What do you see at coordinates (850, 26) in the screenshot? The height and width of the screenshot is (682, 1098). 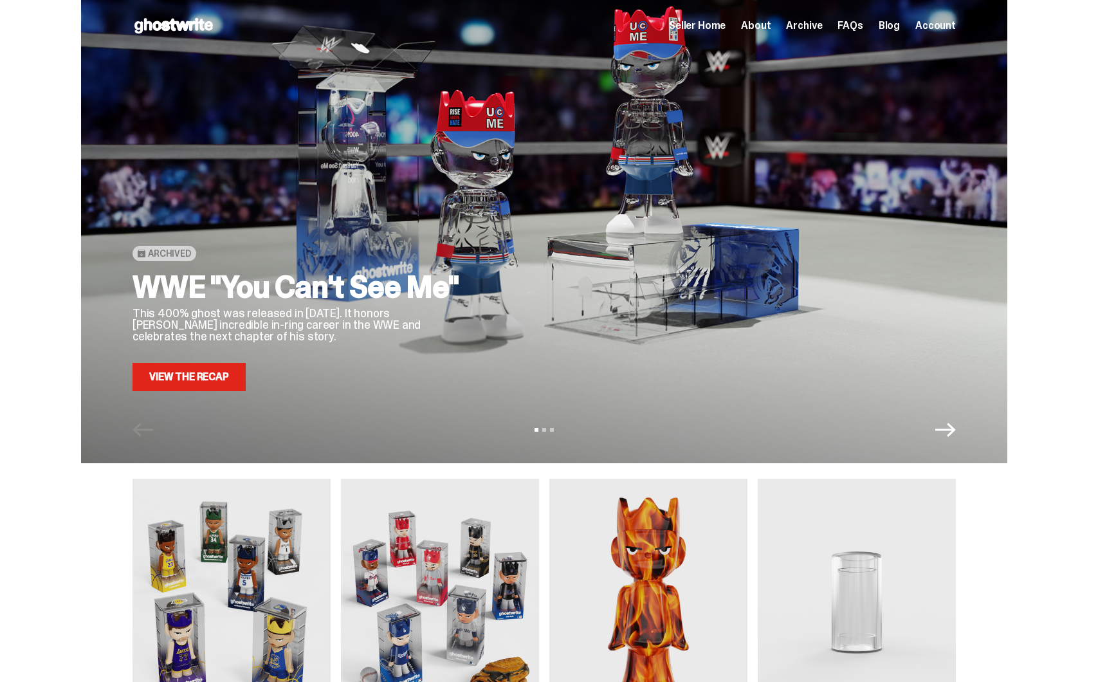 I see `span: FAQs` at bounding box center [850, 26].